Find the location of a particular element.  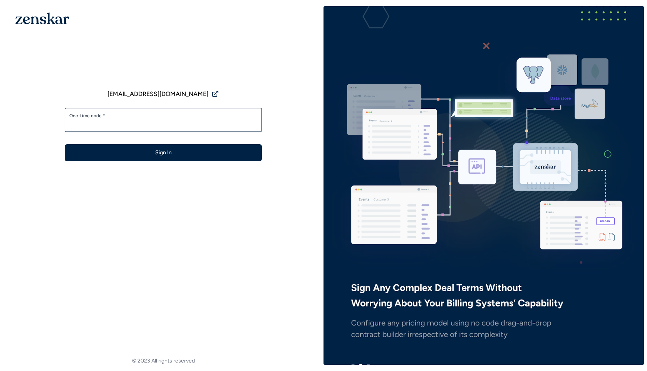

img: 1OGAJ2xQqyY4LXKgY66KYq0eOWRCkrZdAb3gUhuVAqdWPZE9SRJmCz+oDMSn4zDLXe31Ii730ItAGKgCKgCCgCikA4Av8PJUP... is located at coordinates (42, 18).